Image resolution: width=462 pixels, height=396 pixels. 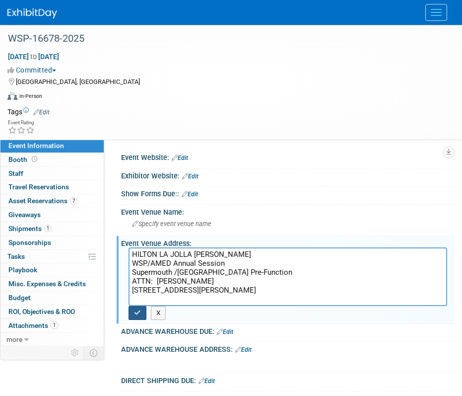 I want to click on span: Attachments, so click(x=33, y=325).